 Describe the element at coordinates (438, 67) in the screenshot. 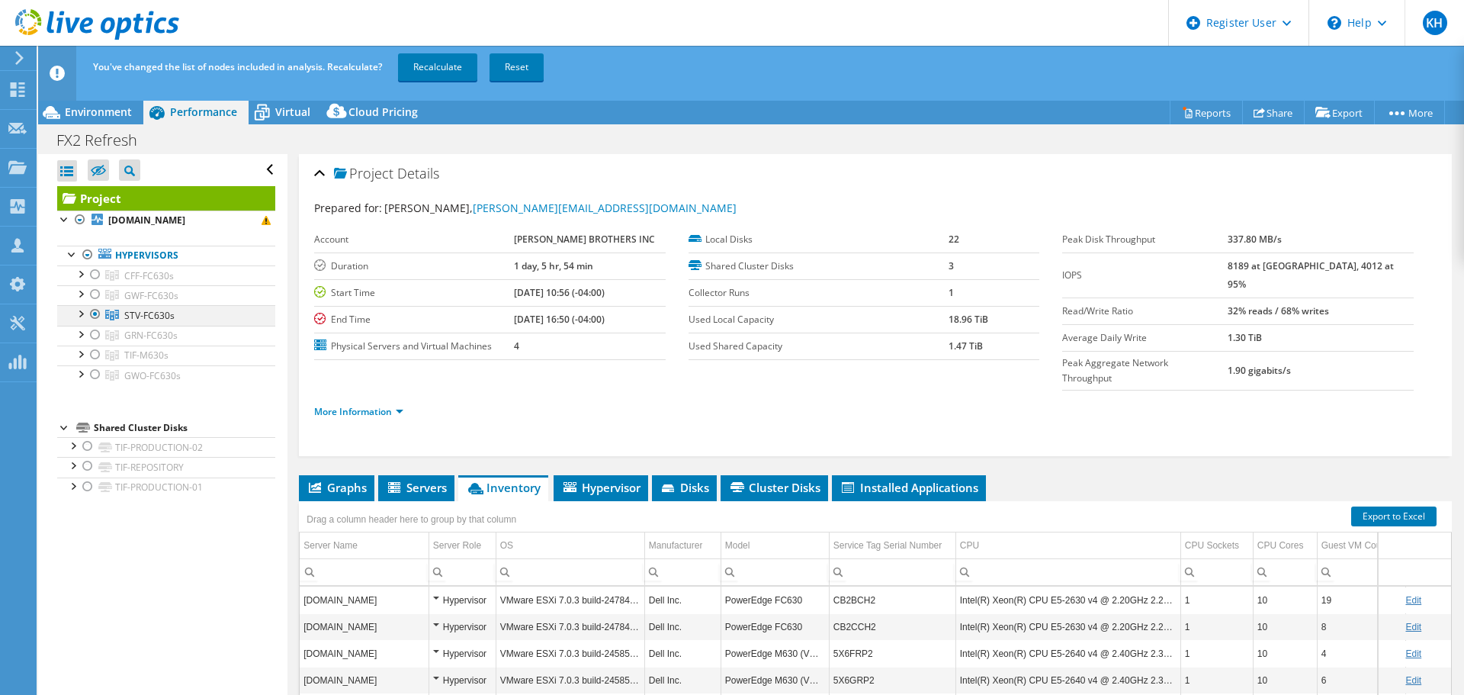

I see `a: Recalculate` at that location.